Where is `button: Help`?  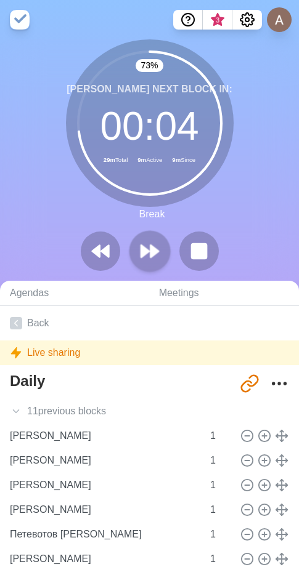
button: Help is located at coordinates (188, 20).